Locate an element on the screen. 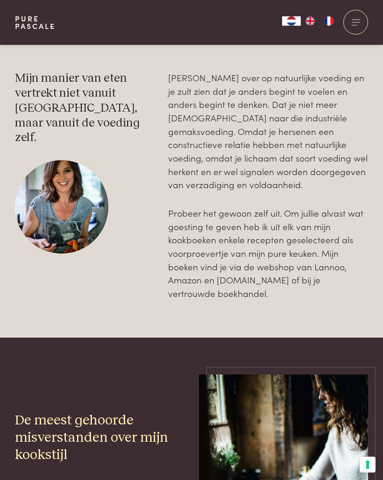  ul: Language list is located at coordinates (320, 21).